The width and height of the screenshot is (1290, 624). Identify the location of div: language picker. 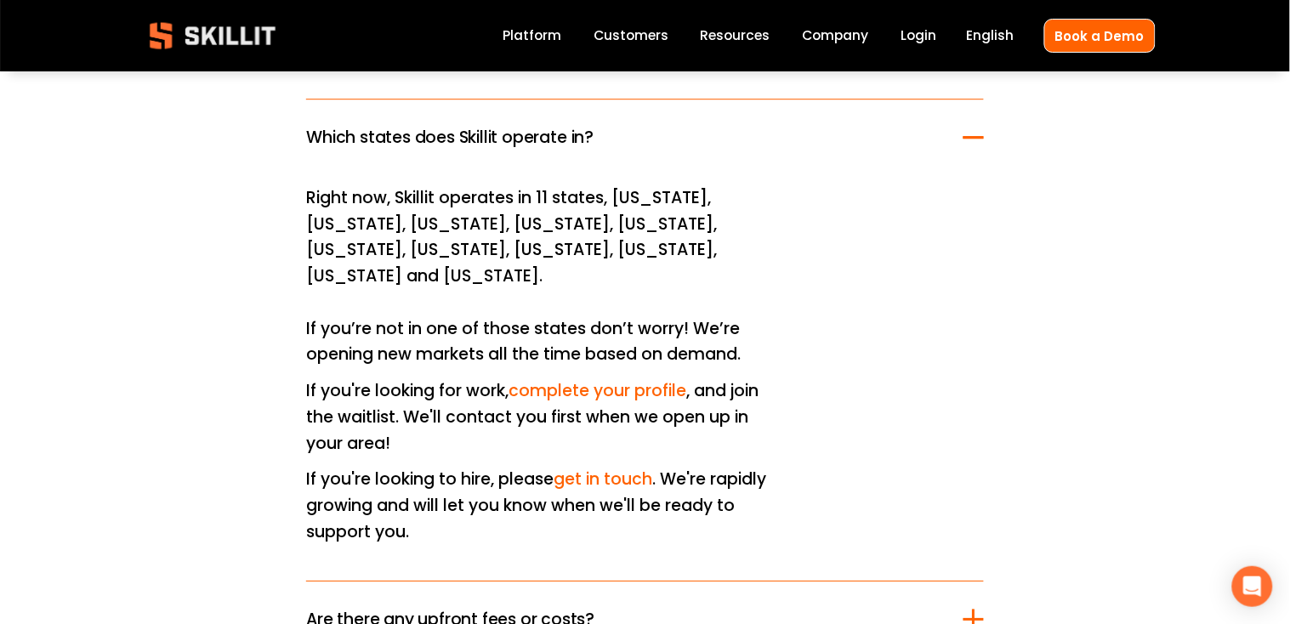
(990, 36).